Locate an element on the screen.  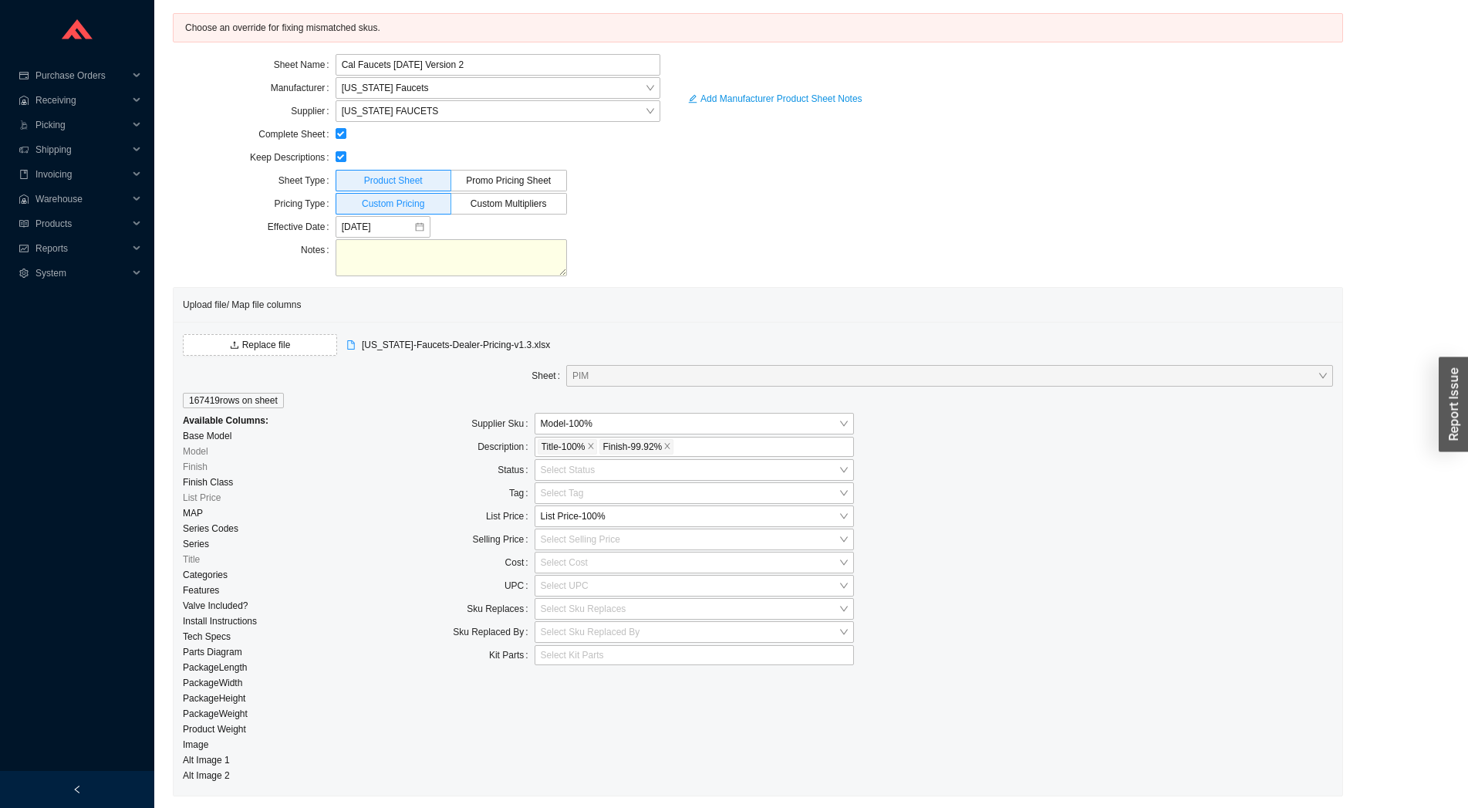
span: Products is located at coordinates (82, 224).